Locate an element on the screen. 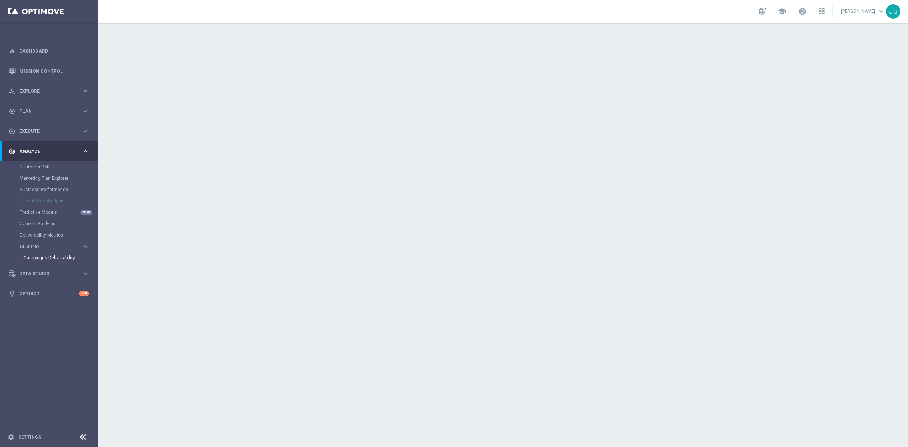 The image size is (908, 447). div: track_changes Analyze keyboard_arrow_right is located at coordinates (49, 151).